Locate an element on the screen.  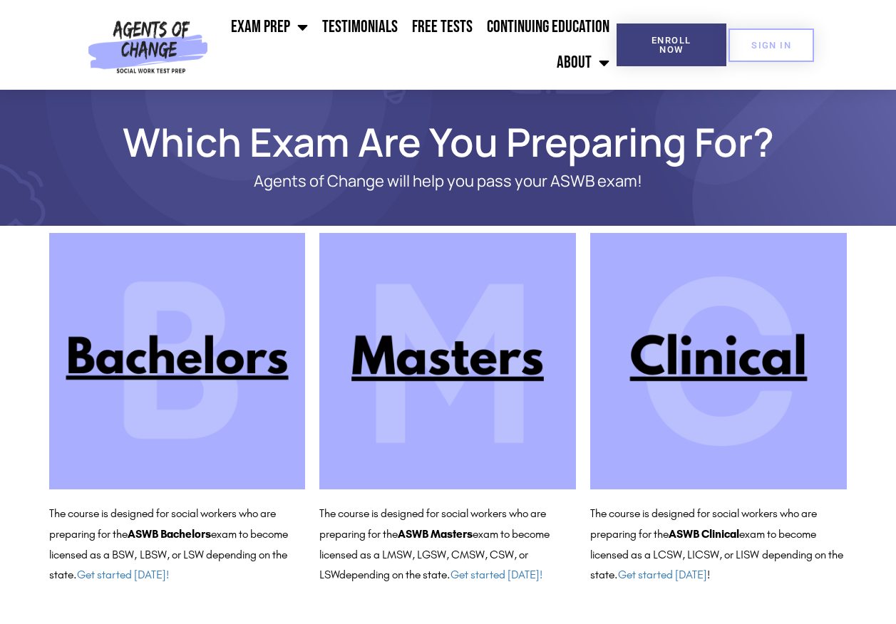
b: ASWB Clinical is located at coordinates (703, 534).